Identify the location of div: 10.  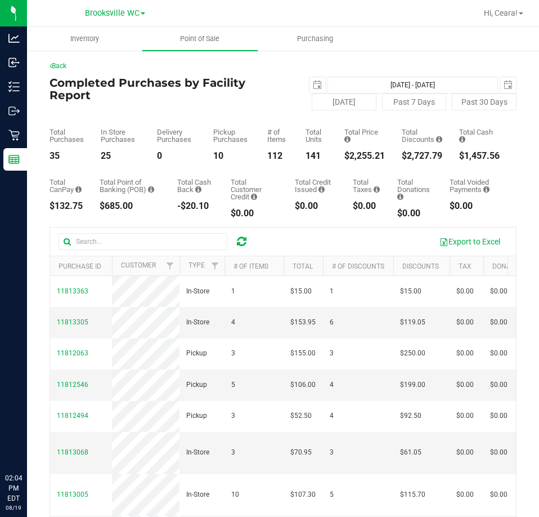
(232, 156).